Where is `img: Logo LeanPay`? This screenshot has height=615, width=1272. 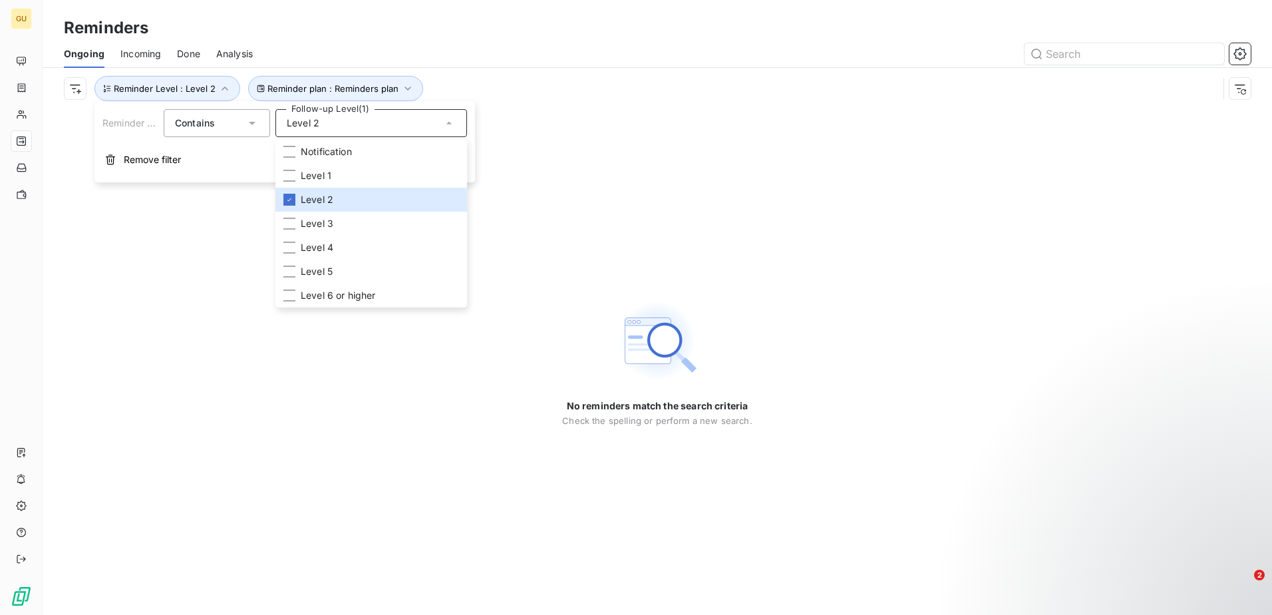 img: Logo LeanPay is located at coordinates (21, 596).